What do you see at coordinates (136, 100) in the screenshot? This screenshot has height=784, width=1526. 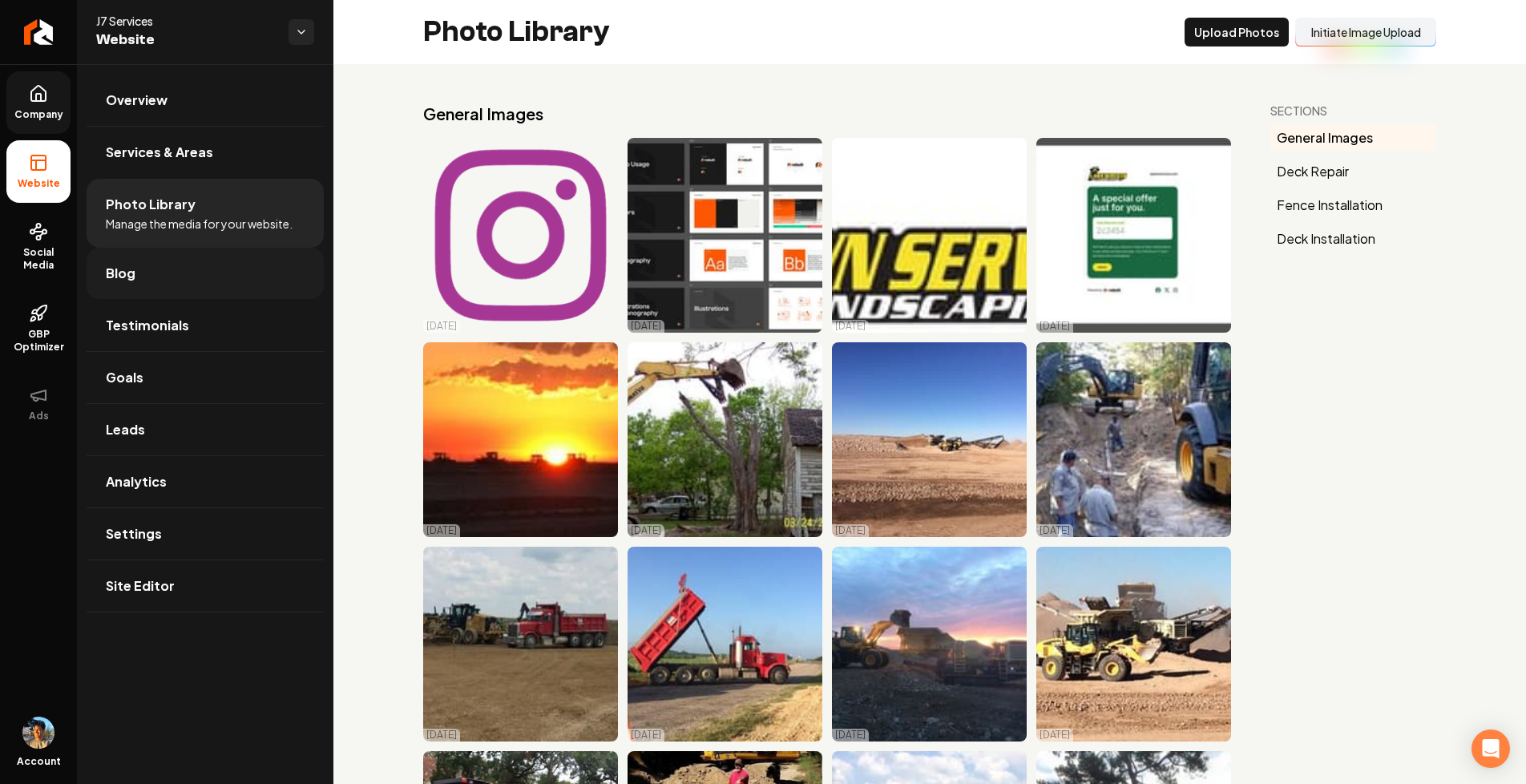 I see `span: Overview` at bounding box center [136, 100].